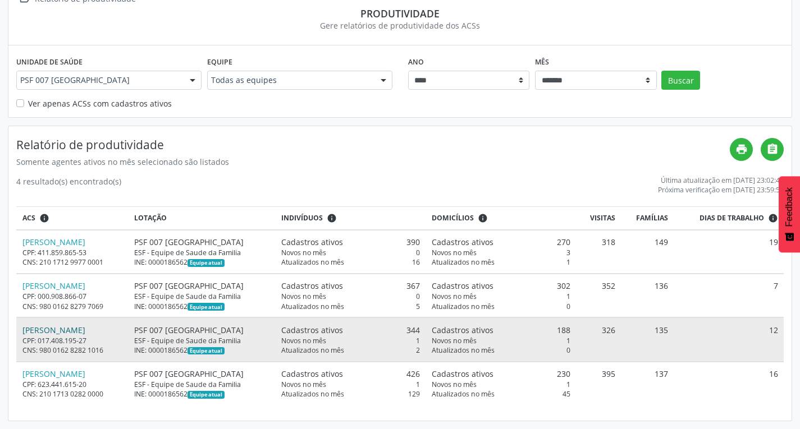 Image resolution: width=800 pixels, height=429 pixels. Describe the element at coordinates (741, 149) in the screenshot. I see `a: print` at that location.